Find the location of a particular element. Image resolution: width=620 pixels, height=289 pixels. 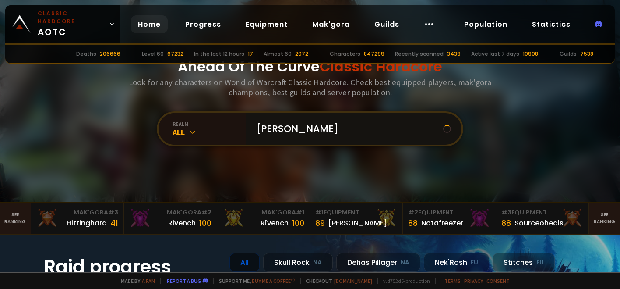

div: realm is located at coordinates (209, 124).